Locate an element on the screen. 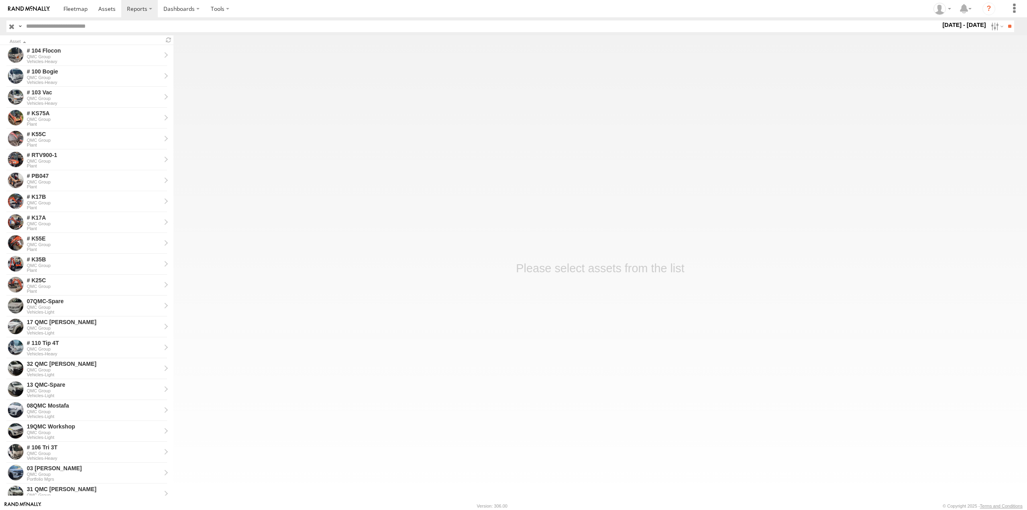 The width and height of the screenshot is (1027, 510). div: Jayden Tizzone is located at coordinates (942, 9).